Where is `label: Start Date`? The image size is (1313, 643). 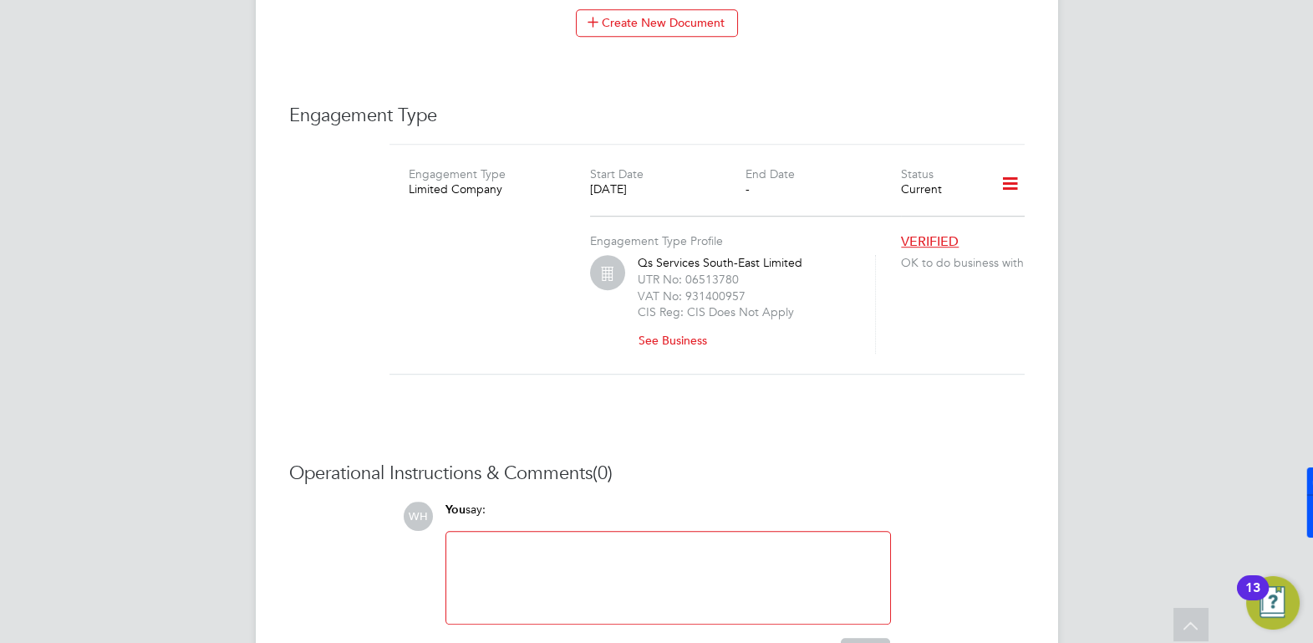
label: Start Date is located at coordinates (617, 174).